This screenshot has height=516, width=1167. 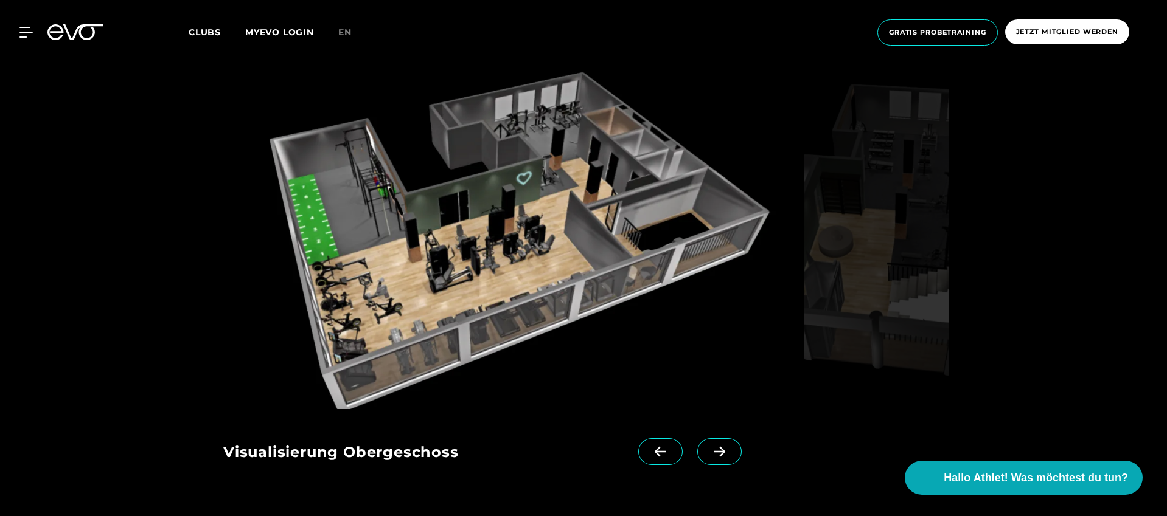 I want to click on span: Clubs, so click(x=204, y=32).